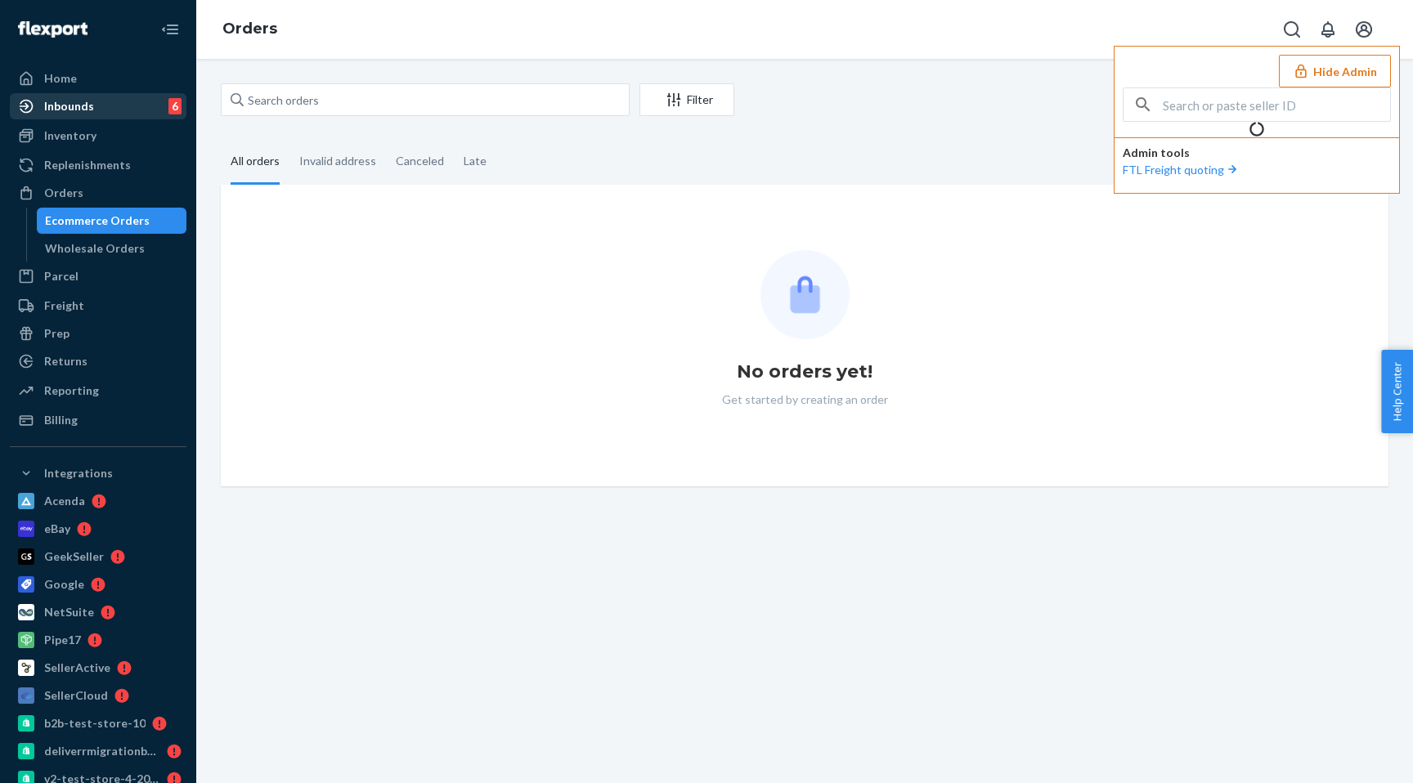 Image resolution: width=1413 pixels, height=783 pixels. What do you see at coordinates (687, 100) in the screenshot?
I see `button: Filter` at bounding box center [687, 100].